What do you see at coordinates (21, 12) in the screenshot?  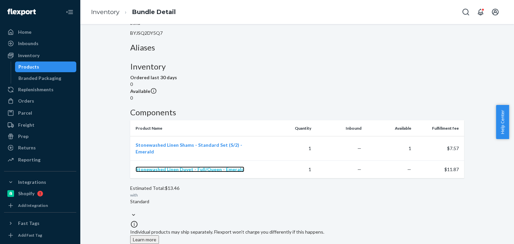 I see `img: Flexport logo` at bounding box center [21, 12].